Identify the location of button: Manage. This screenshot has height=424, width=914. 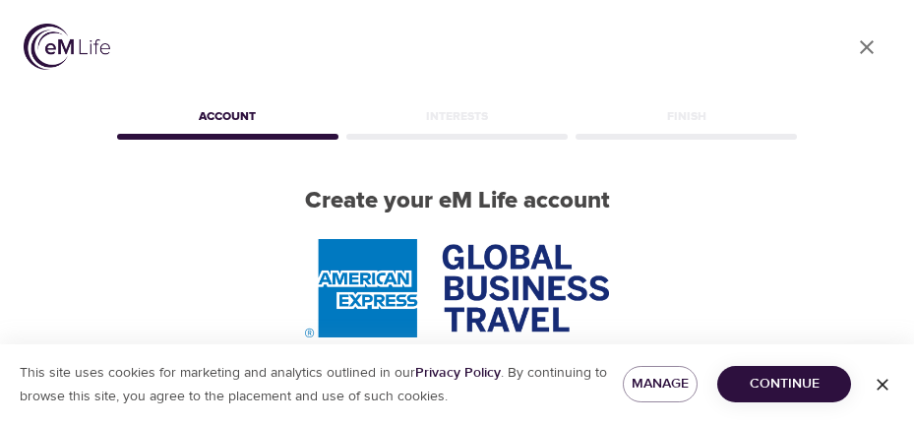
(660, 384).